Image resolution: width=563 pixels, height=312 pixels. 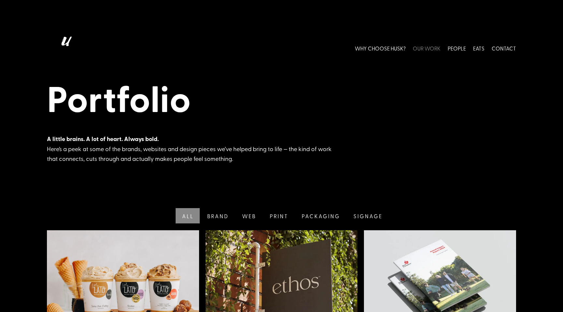 I want to click on img: Husk logo, so click(x=65, y=48).